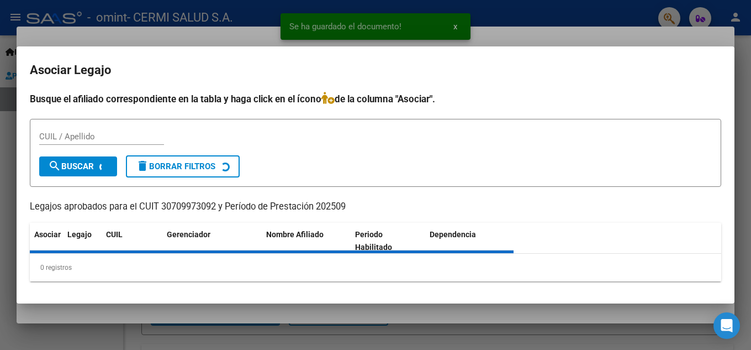 The width and height of the screenshot is (751, 350). I want to click on div: 0 registros, so click(376, 267).